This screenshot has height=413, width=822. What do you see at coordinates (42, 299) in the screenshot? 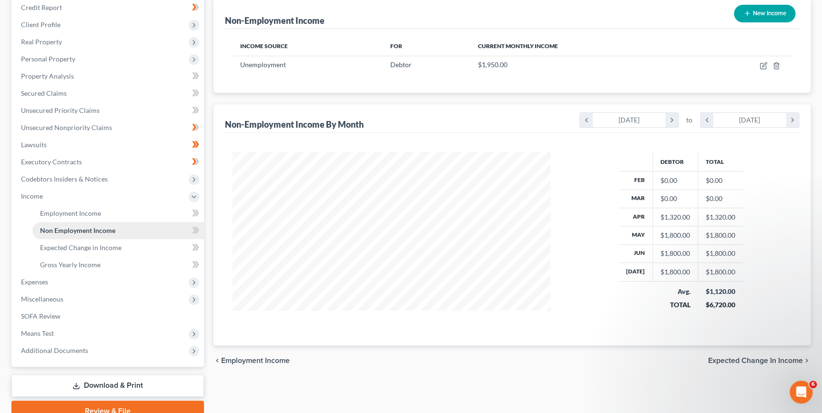
I see `span: Miscellaneous` at bounding box center [42, 299].